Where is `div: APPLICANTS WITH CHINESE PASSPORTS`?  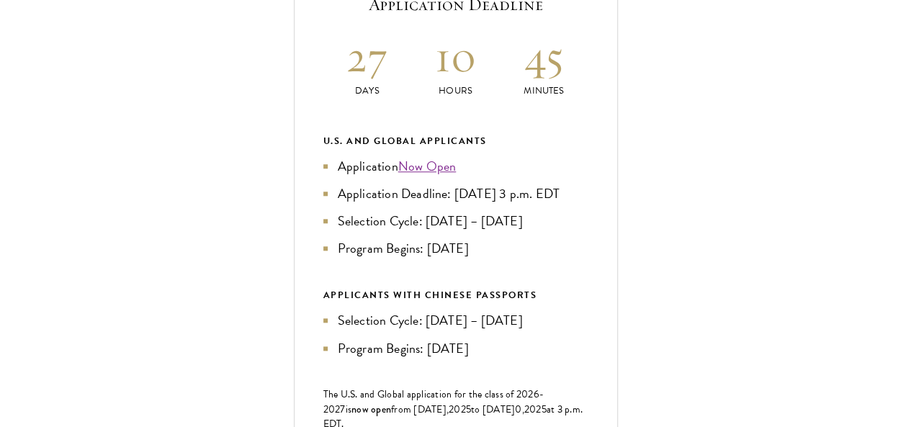 div: APPLICANTS WITH CHINESE PASSPORTS is located at coordinates (456, 295).